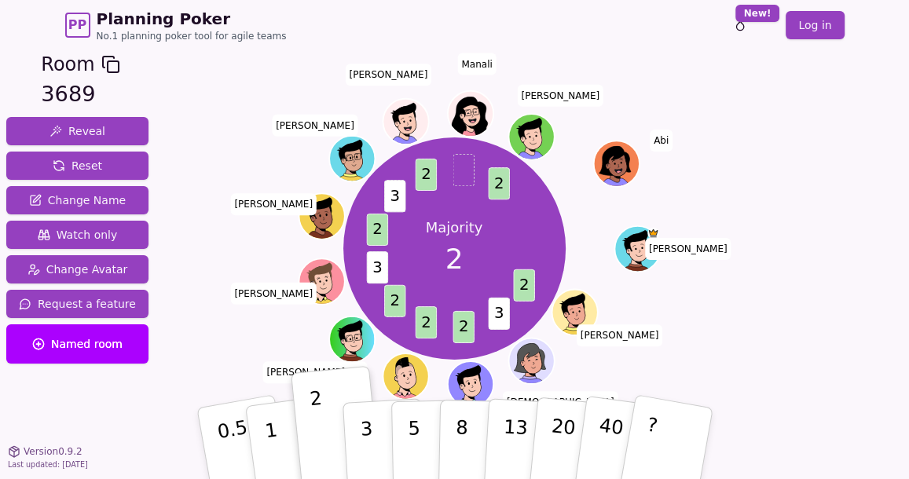  Describe the element at coordinates (77, 25) in the screenshot. I see `span: PP` at that location.